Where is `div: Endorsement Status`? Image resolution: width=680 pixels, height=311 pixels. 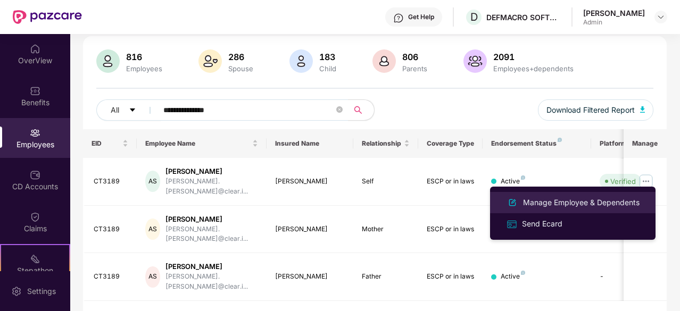
div: Endorsement Status is located at coordinates (536, 144).